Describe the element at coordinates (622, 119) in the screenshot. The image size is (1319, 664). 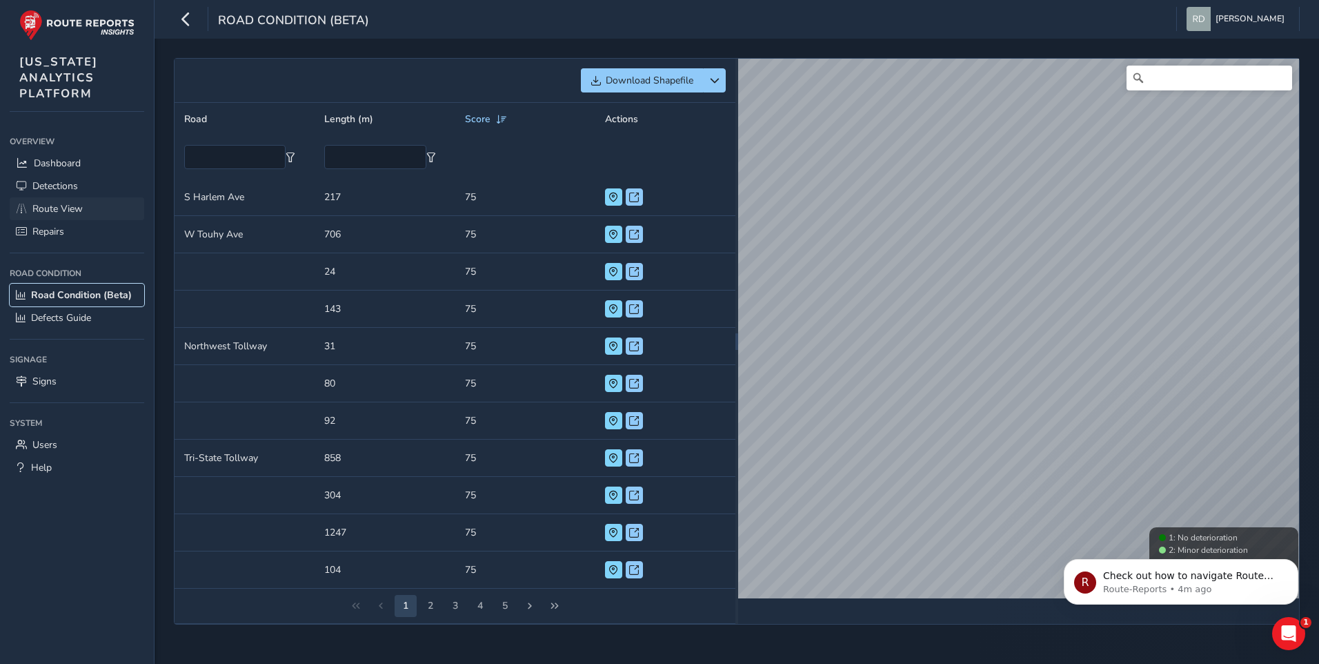
I see `span: Actions` at that location.